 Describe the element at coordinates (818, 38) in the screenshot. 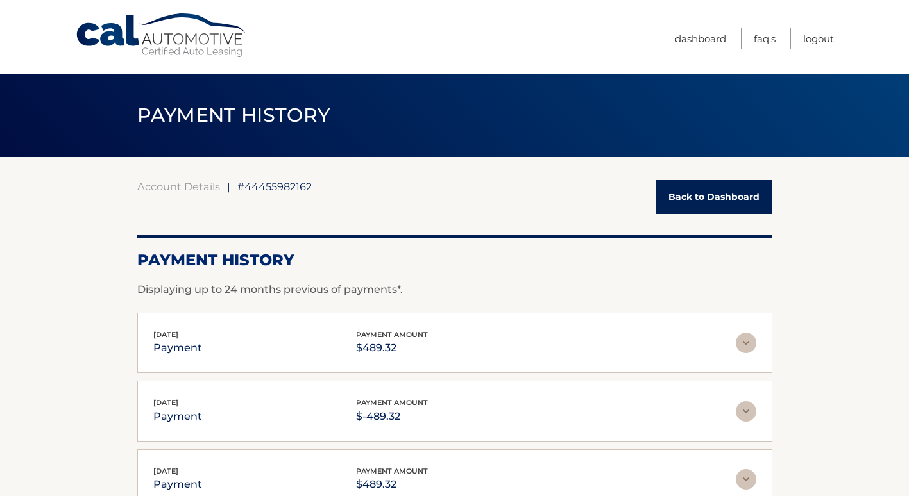

I see `a: Logout` at that location.